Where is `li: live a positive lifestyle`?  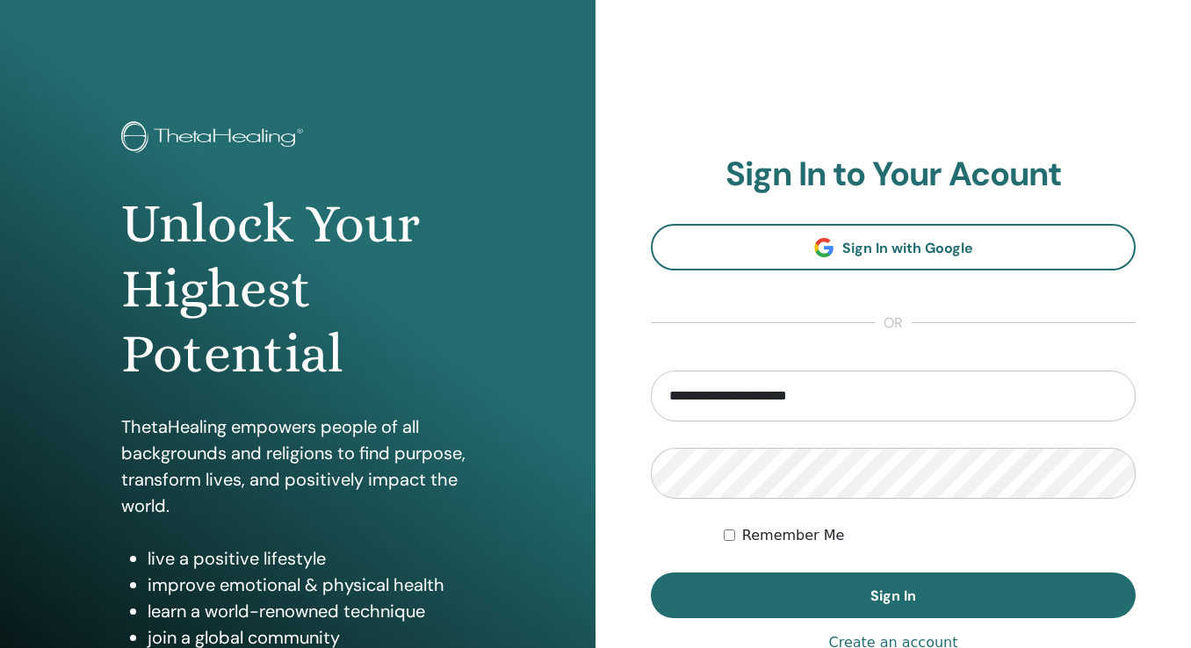
li: live a positive lifestyle is located at coordinates (311, 559).